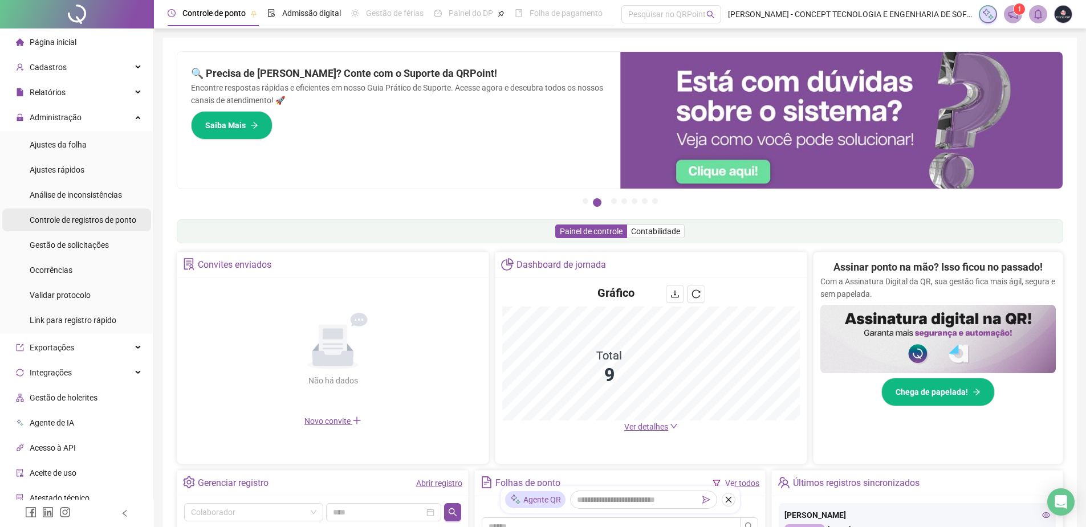 This screenshot has width=1086, height=527. What do you see at coordinates (937, 267) in the screenshot?
I see `h2: Assinar ponto na mão? Isso ficou no passado!` at bounding box center [937, 267].